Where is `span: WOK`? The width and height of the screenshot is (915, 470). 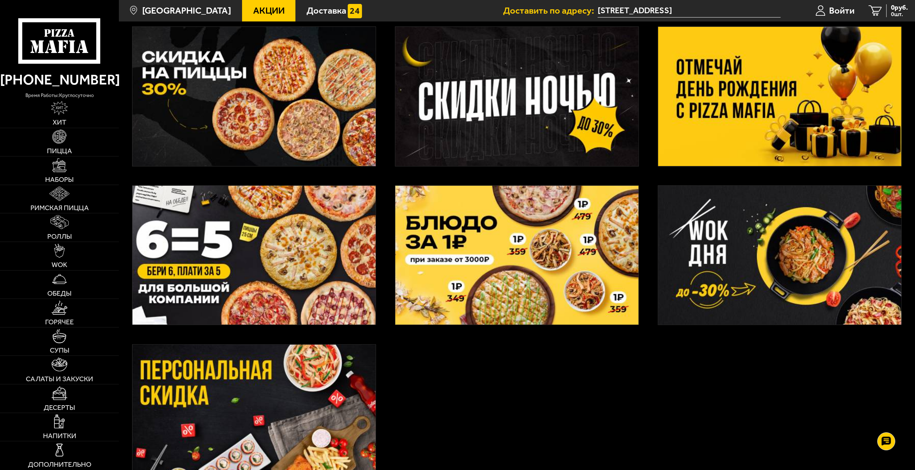
span: WOK is located at coordinates (59, 265).